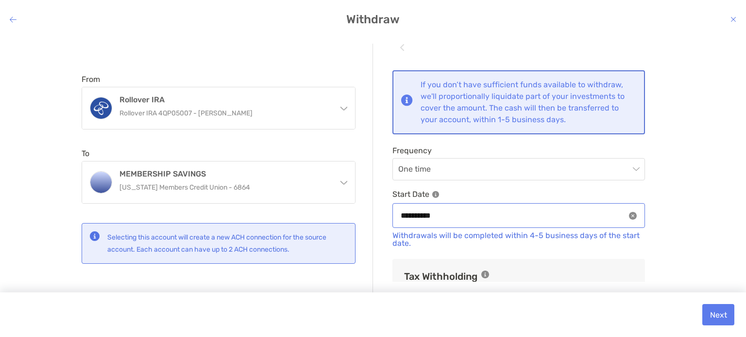  What do you see at coordinates (436, 195) in the screenshot?
I see `img: Information Icon` at bounding box center [436, 195].